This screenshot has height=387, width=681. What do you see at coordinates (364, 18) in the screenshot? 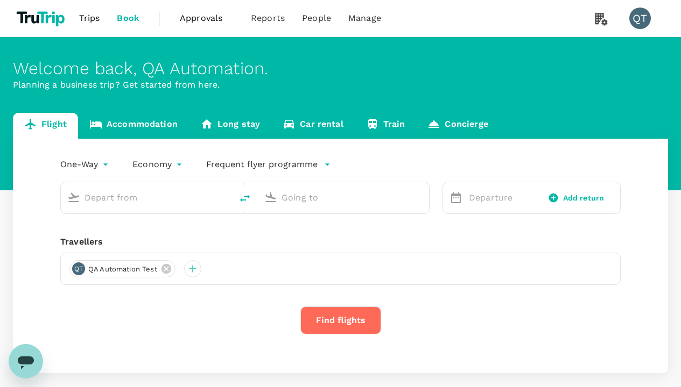
I see `span: Manage` at bounding box center [364, 18].